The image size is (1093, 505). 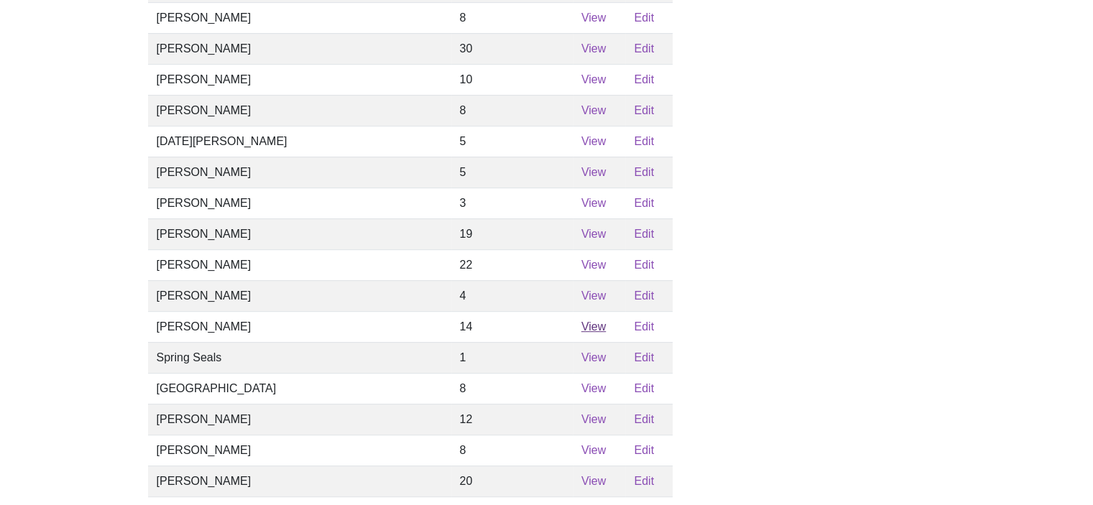 I want to click on td: 30, so click(x=511, y=48).